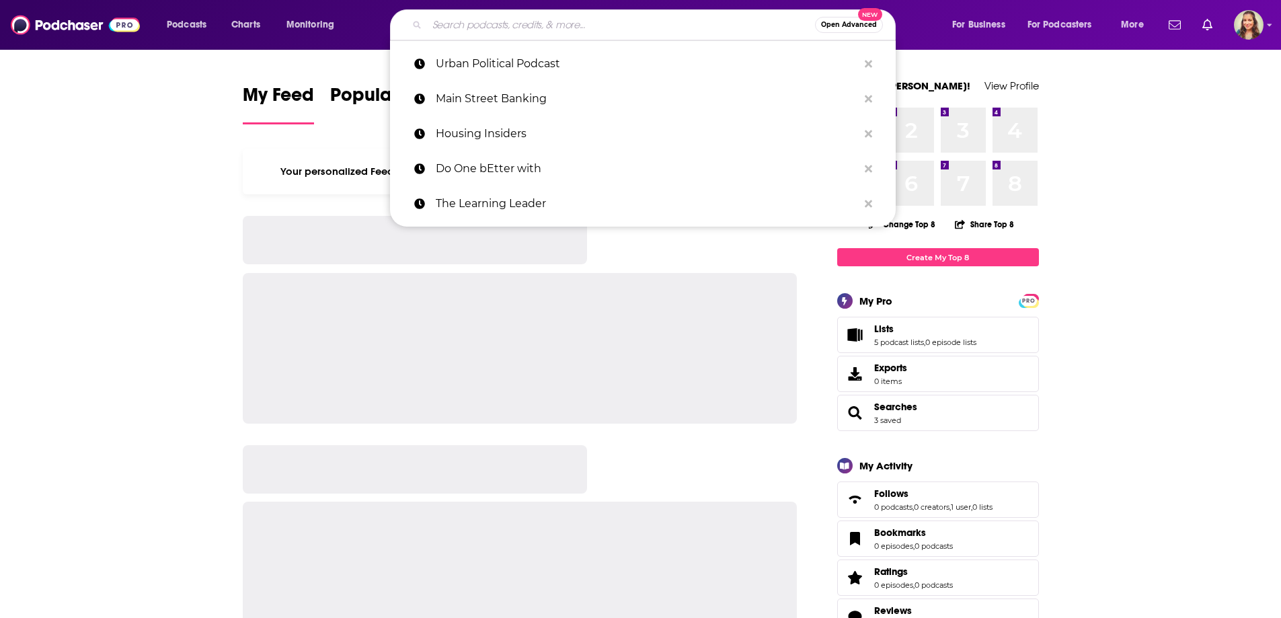 Image resolution: width=1281 pixels, height=618 pixels. What do you see at coordinates (620, 25) in the screenshot?
I see `input: Search podcasts, credits, & more...` at bounding box center [620, 25].